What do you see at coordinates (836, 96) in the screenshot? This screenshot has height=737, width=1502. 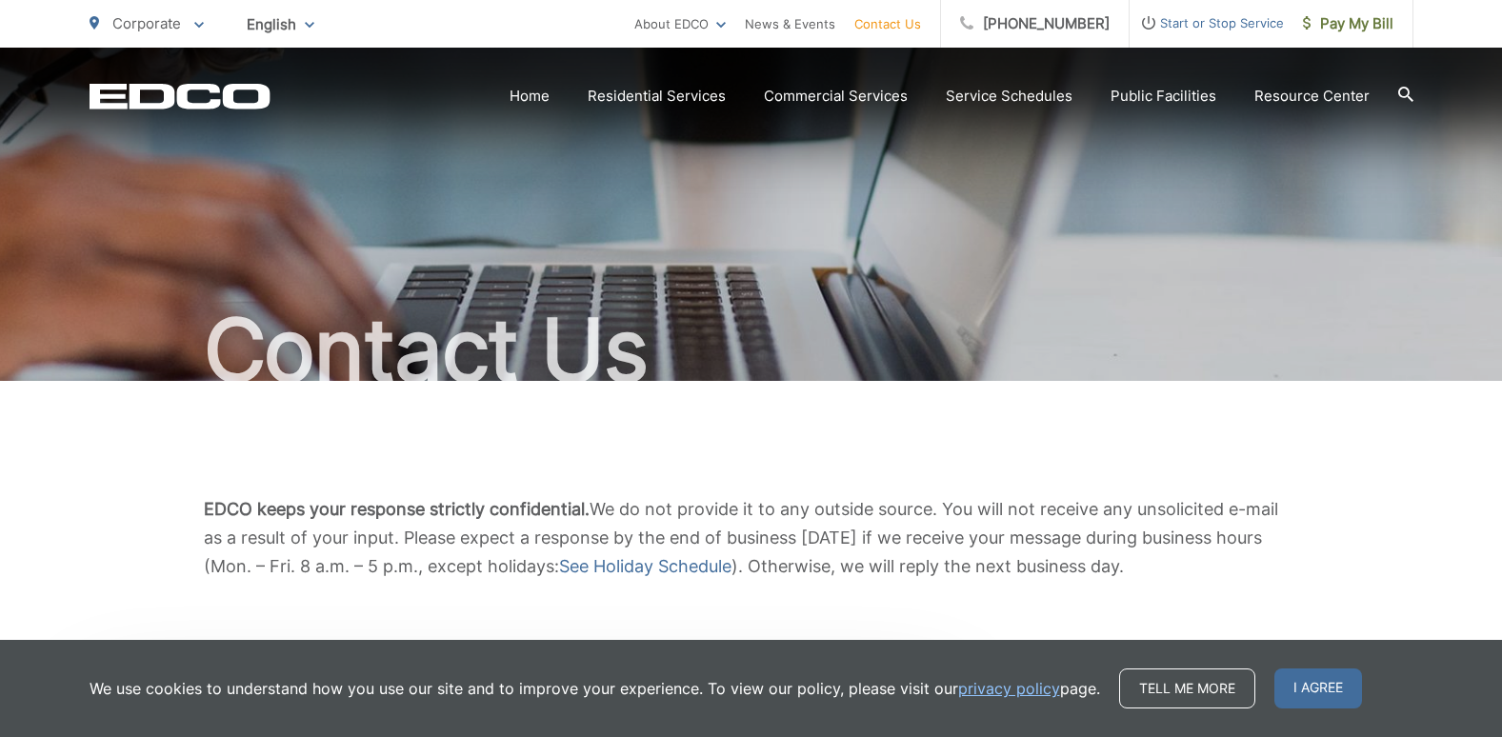 I see `a: Commercial Services` at bounding box center [836, 96].